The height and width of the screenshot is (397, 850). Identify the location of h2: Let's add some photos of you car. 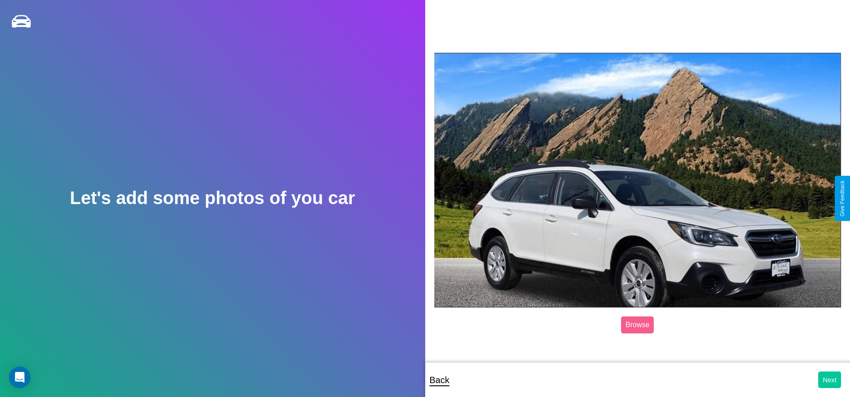
(212, 198).